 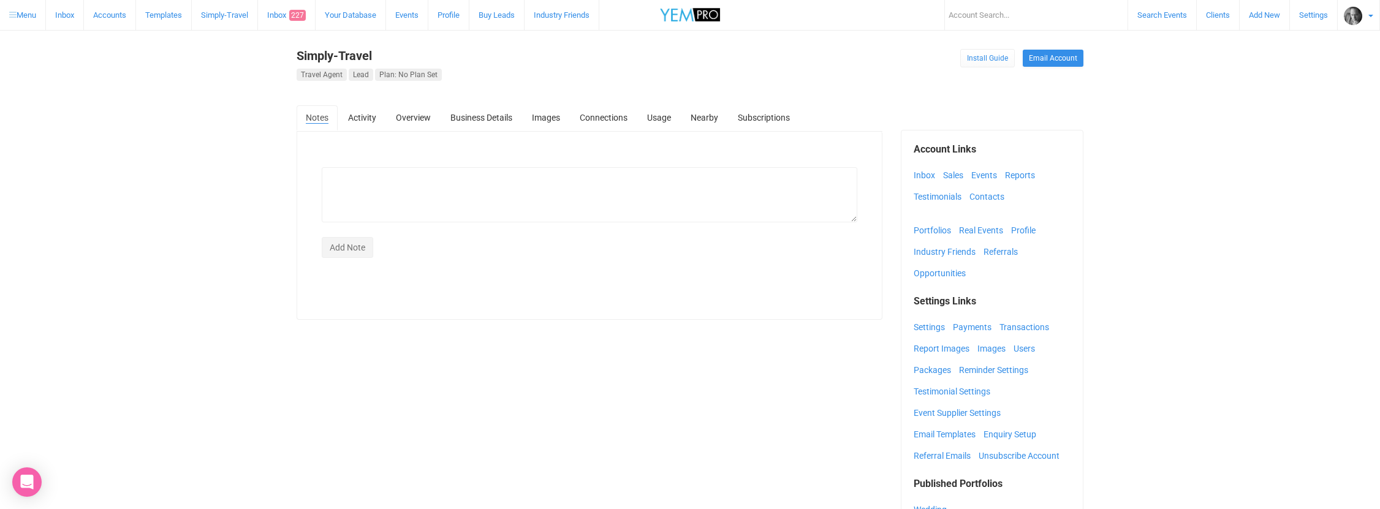 What do you see at coordinates (763, 118) in the screenshot?
I see `a: Subscriptions` at bounding box center [763, 118].